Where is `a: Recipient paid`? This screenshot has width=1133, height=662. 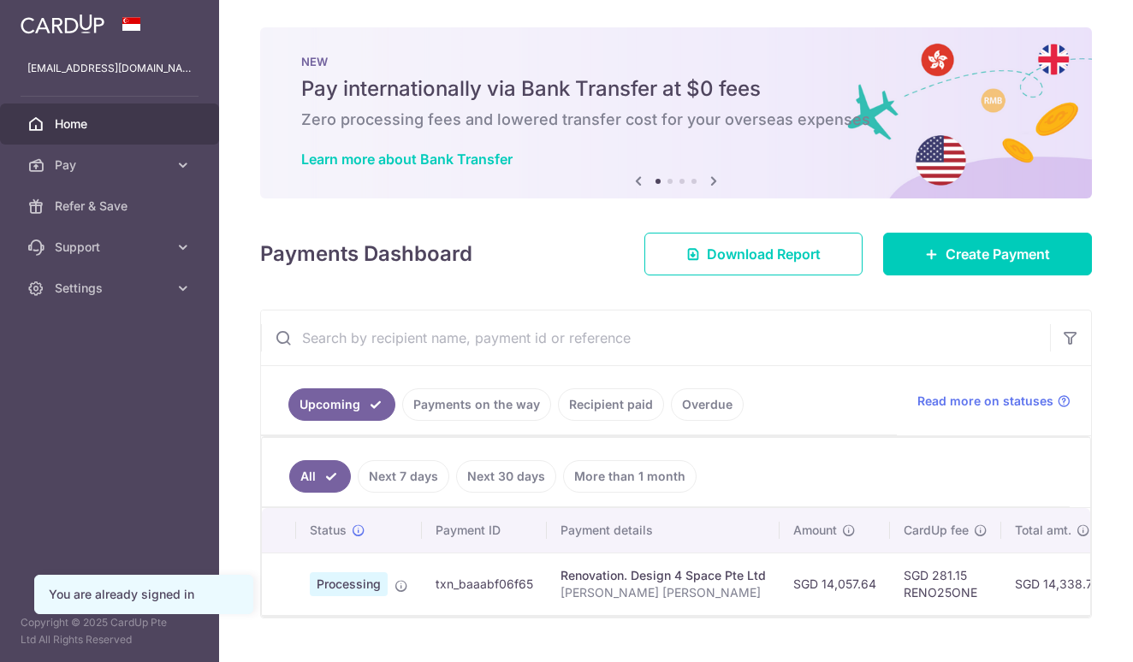 a: Recipient paid is located at coordinates (611, 405).